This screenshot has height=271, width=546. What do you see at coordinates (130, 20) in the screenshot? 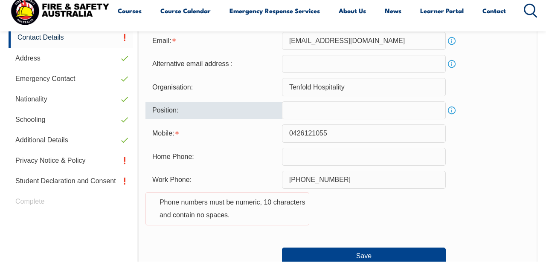
I see `a: Courses` at bounding box center [130, 20].